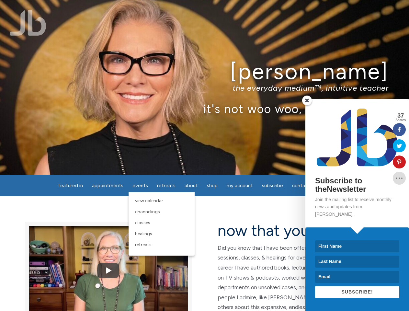 The width and height of the screenshot is (409, 311). What do you see at coordinates (358, 292) in the screenshot?
I see `button: SUBSCRIBE!` at bounding box center [358, 292].